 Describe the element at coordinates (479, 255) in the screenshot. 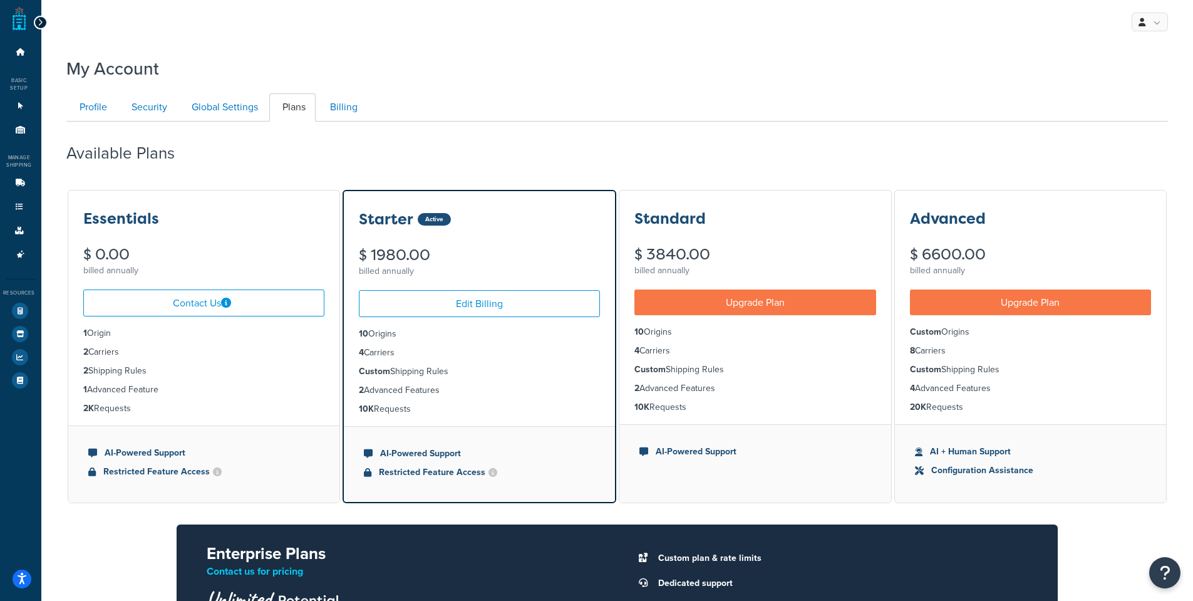

I see `div: $ 1980.00` at that location.